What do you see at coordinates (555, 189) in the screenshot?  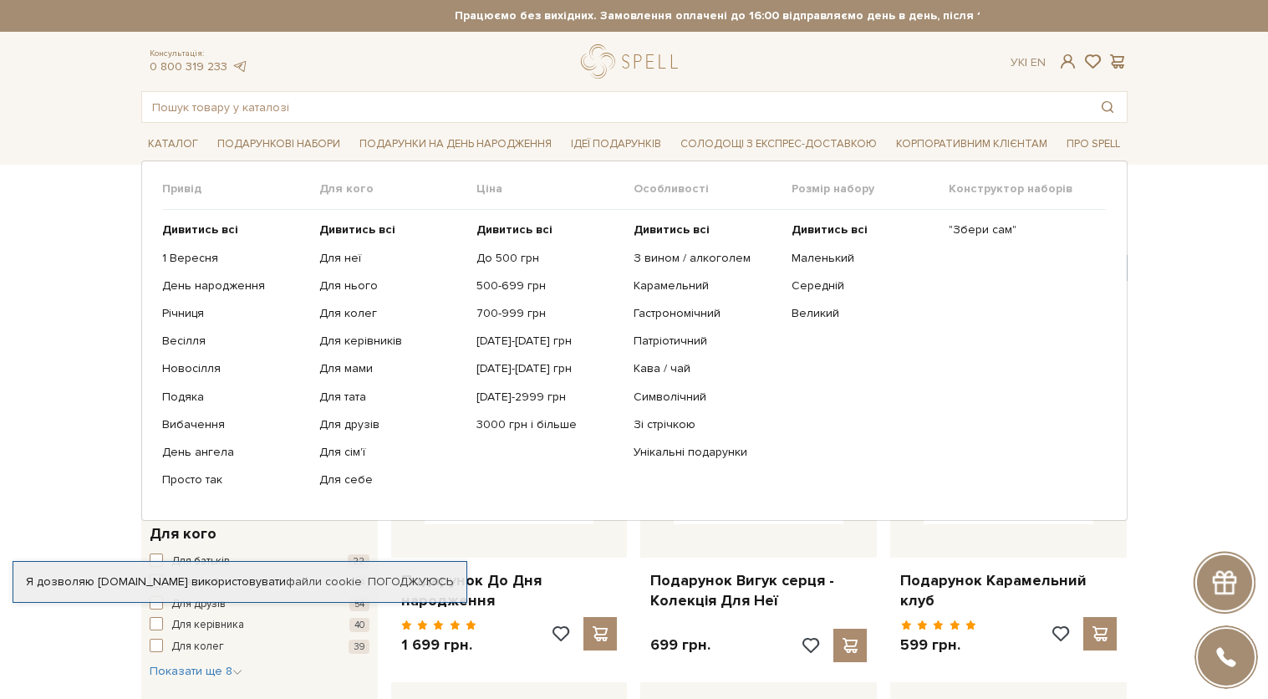 I see `span: Ціна` at bounding box center [555, 189].